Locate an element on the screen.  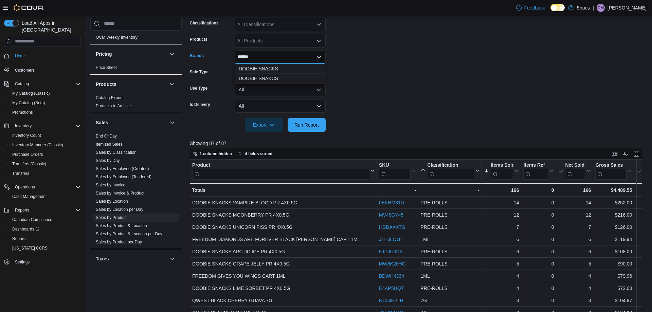
button: Items Ref is located at coordinates (539, 171).